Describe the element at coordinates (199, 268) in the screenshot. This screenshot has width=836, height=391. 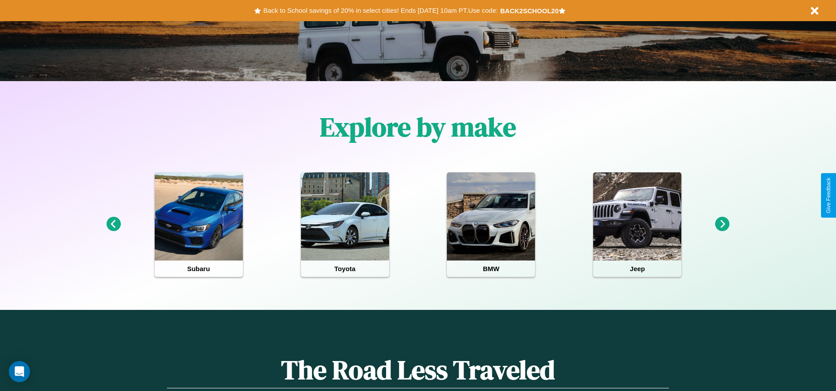
I see `h4: Subaru` at that location.